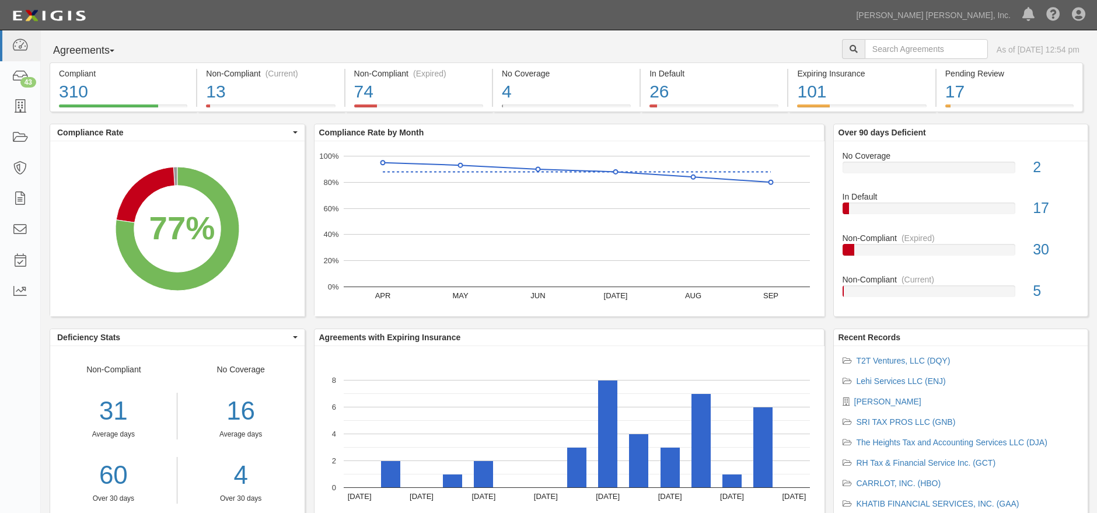  What do you see at coordinates (333, 286) in the screenshot?
I see `text: 0%` at bounding box center [333, 286].